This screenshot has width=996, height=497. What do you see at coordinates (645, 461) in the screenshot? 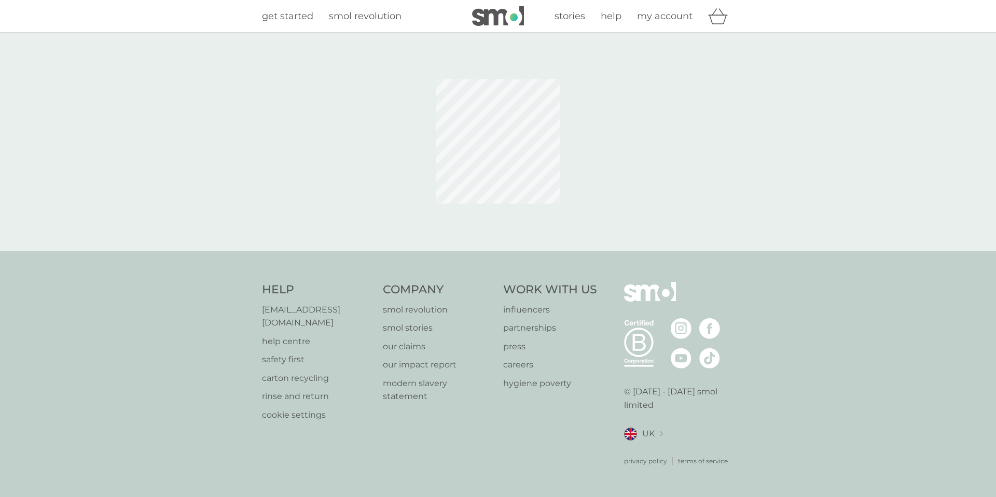
I see `a: privacy policy` at bounding box center [645, 461].